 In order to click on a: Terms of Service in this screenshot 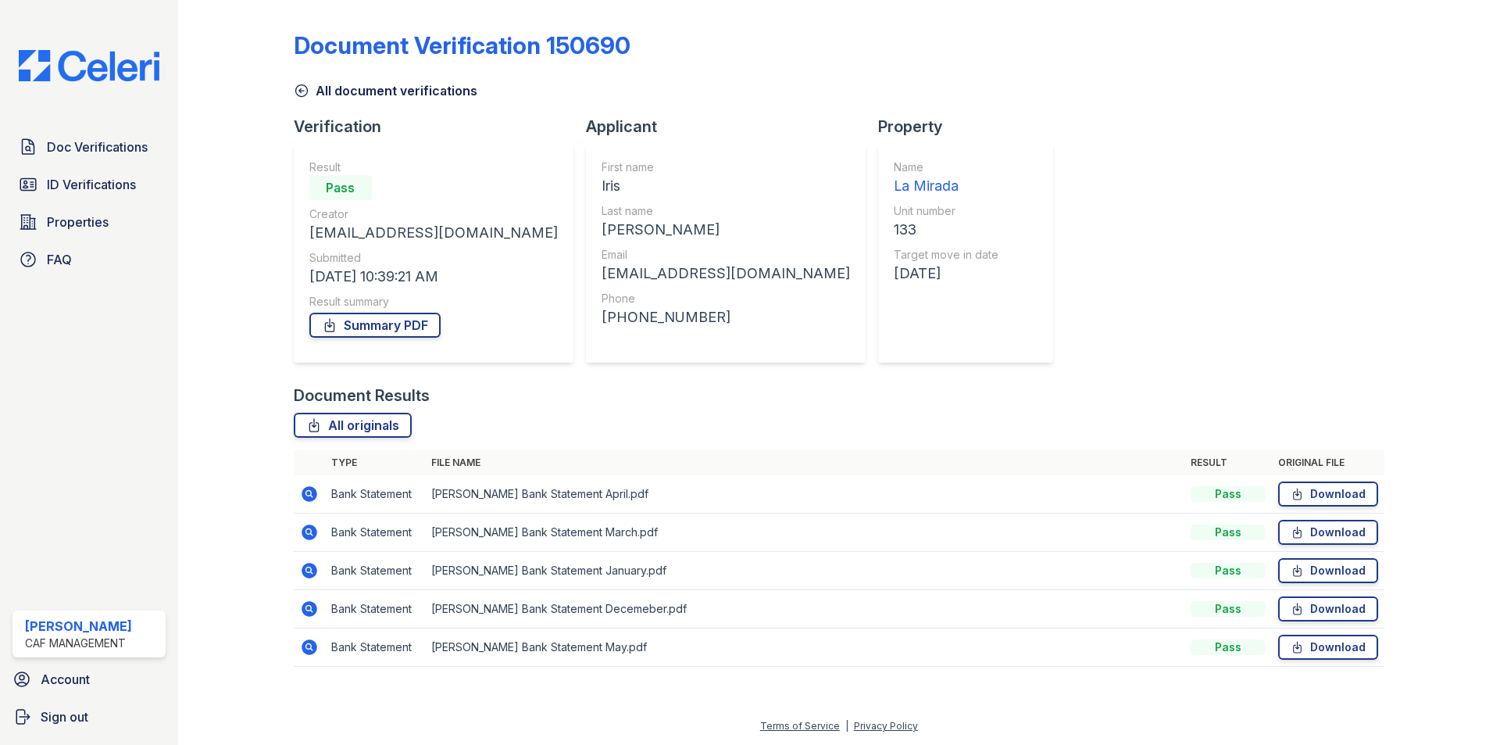, I will do `click(800, 725)`.